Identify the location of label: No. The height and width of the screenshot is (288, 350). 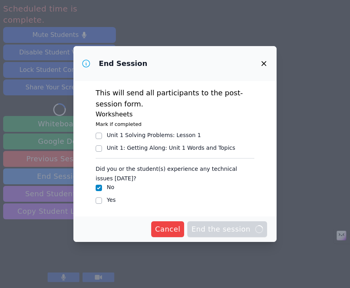
(110, 187).